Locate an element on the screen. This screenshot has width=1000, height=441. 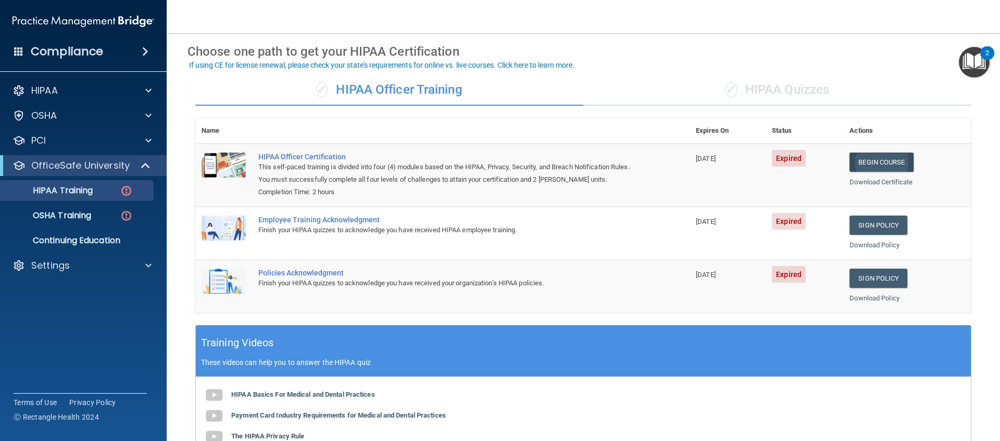
div: Policies Acknowledgment is located at coordinates (448, 273).